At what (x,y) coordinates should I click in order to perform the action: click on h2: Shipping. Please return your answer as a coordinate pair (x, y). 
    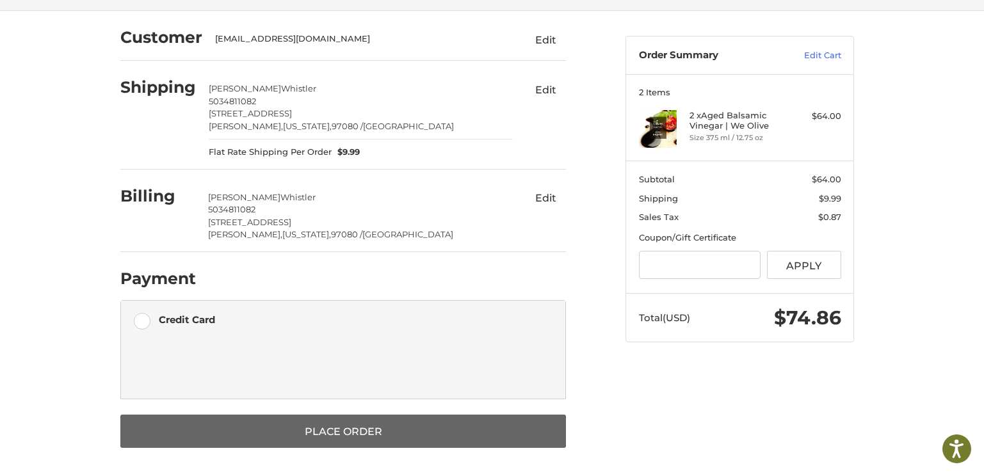
    Looking at the image, I should click on (158, 87).